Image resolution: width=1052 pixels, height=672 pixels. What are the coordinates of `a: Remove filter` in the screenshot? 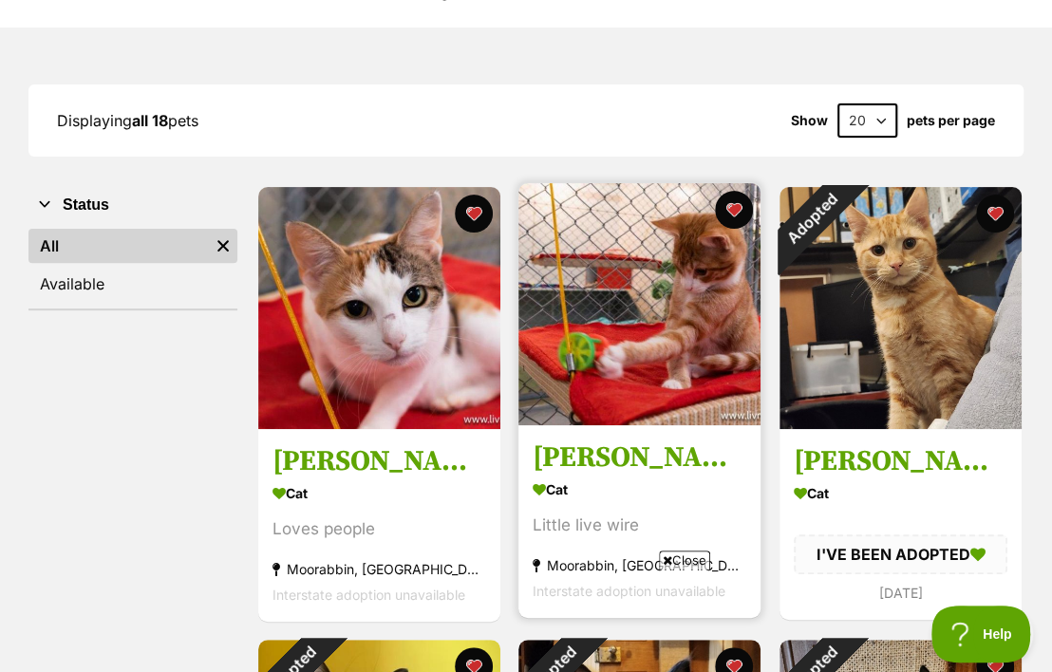 It's located at (223, 246).